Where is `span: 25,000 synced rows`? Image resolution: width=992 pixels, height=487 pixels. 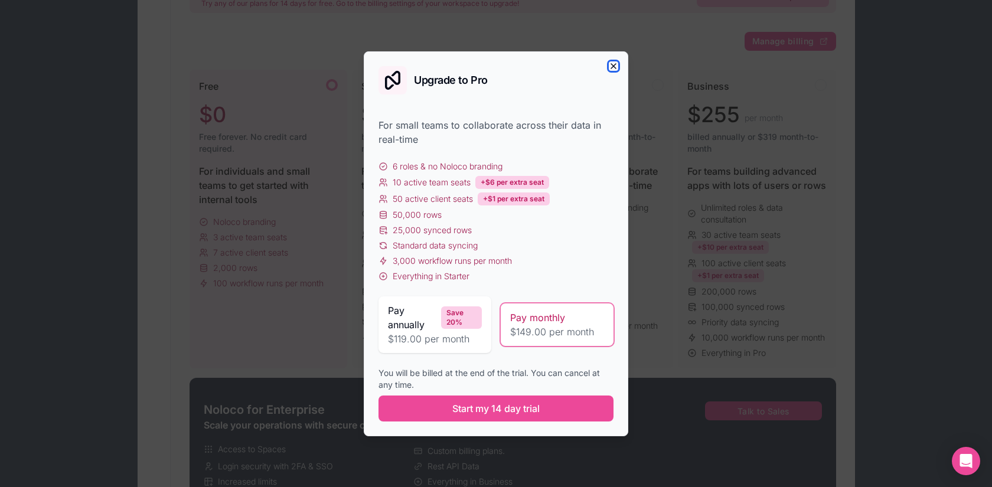 span: 25,000 synced rows is located at coordinates (432, 230).